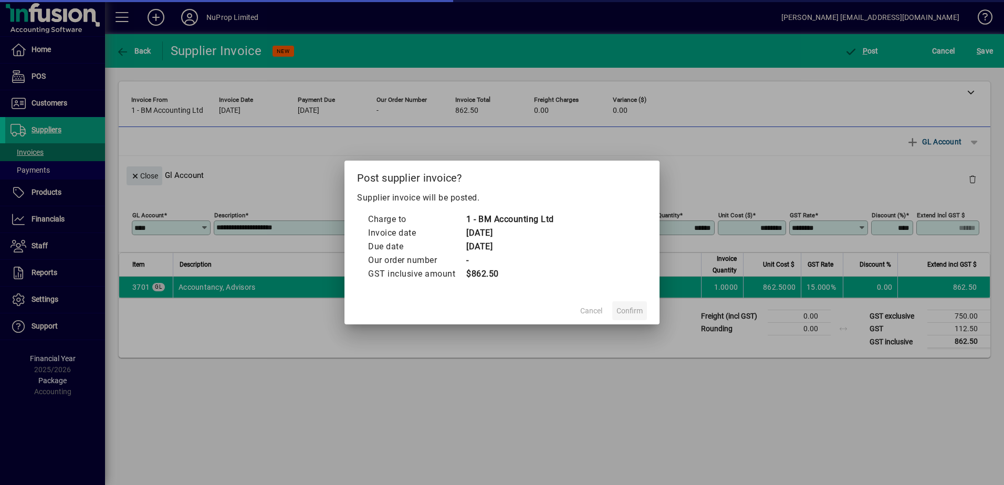 This screenshot has width=1004, height=485. Describe the element at coordinates (502, 176) in the screenshot. I see `h2: Post supplier invoice?` at that location.